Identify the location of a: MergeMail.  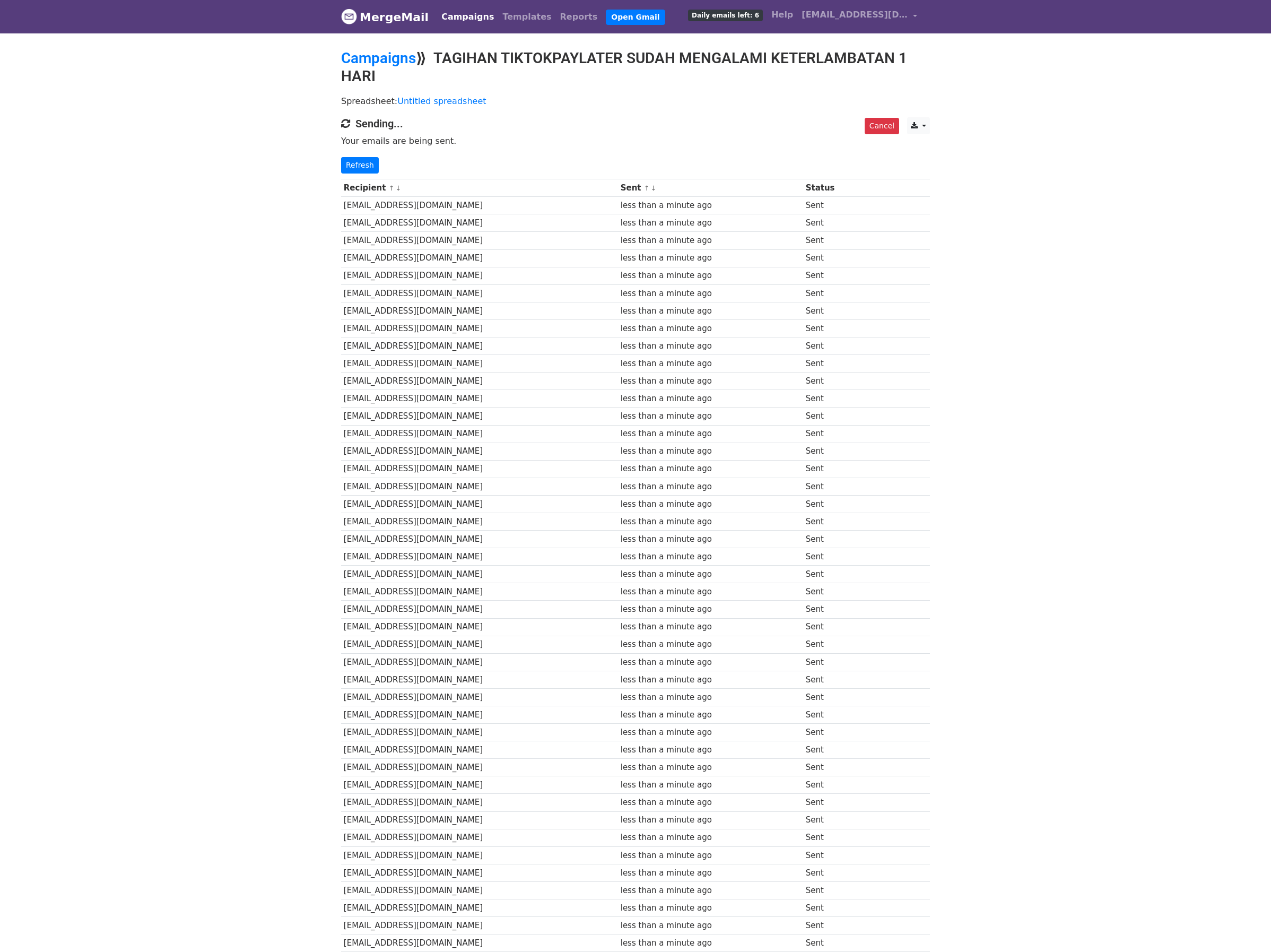
(384, 17).